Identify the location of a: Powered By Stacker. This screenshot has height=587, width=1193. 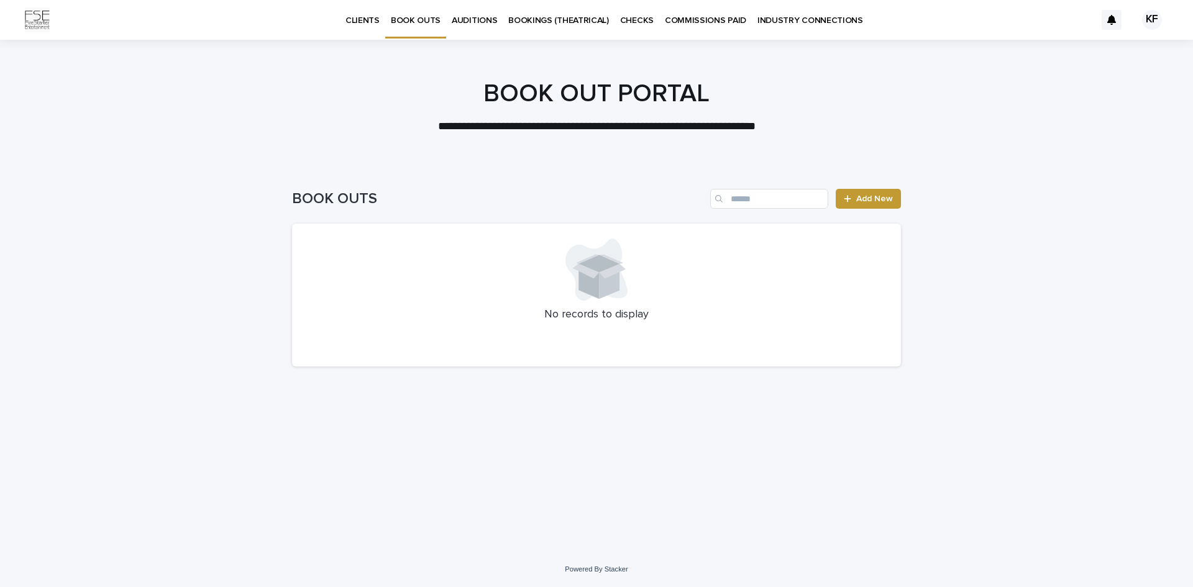
(596, 569).